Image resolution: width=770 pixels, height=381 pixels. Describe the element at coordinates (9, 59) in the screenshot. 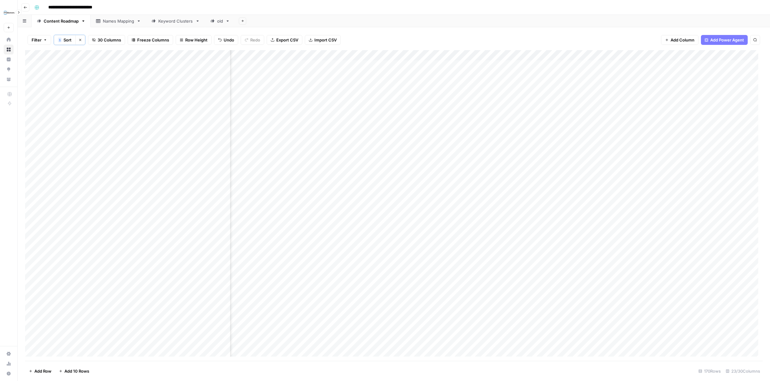

I see `a: Insights` at that location.